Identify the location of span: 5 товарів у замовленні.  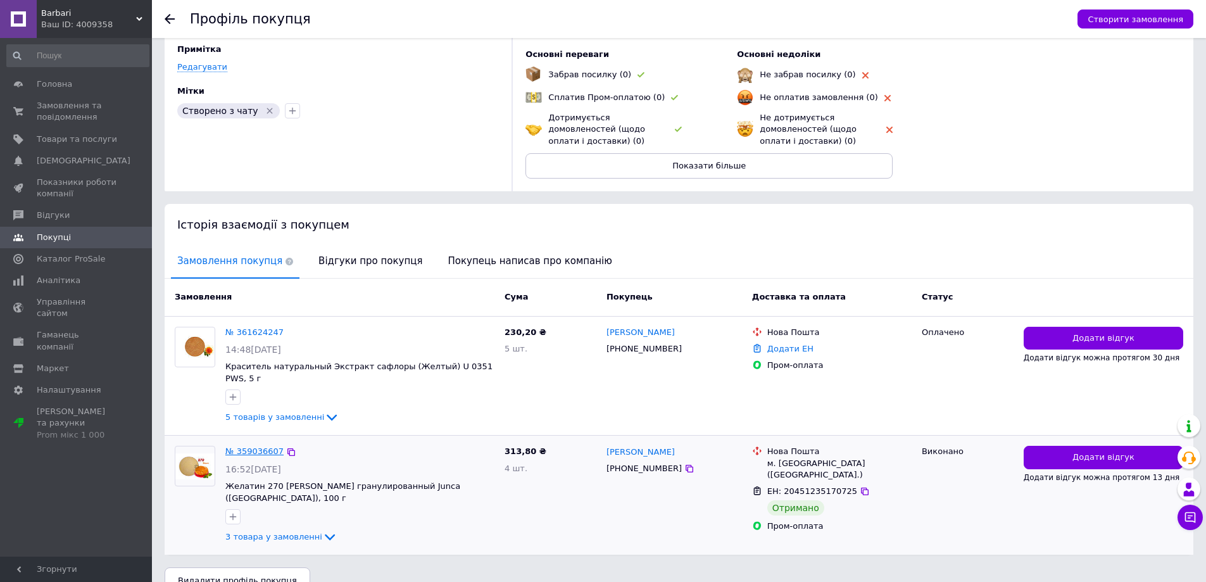
(275, 417).